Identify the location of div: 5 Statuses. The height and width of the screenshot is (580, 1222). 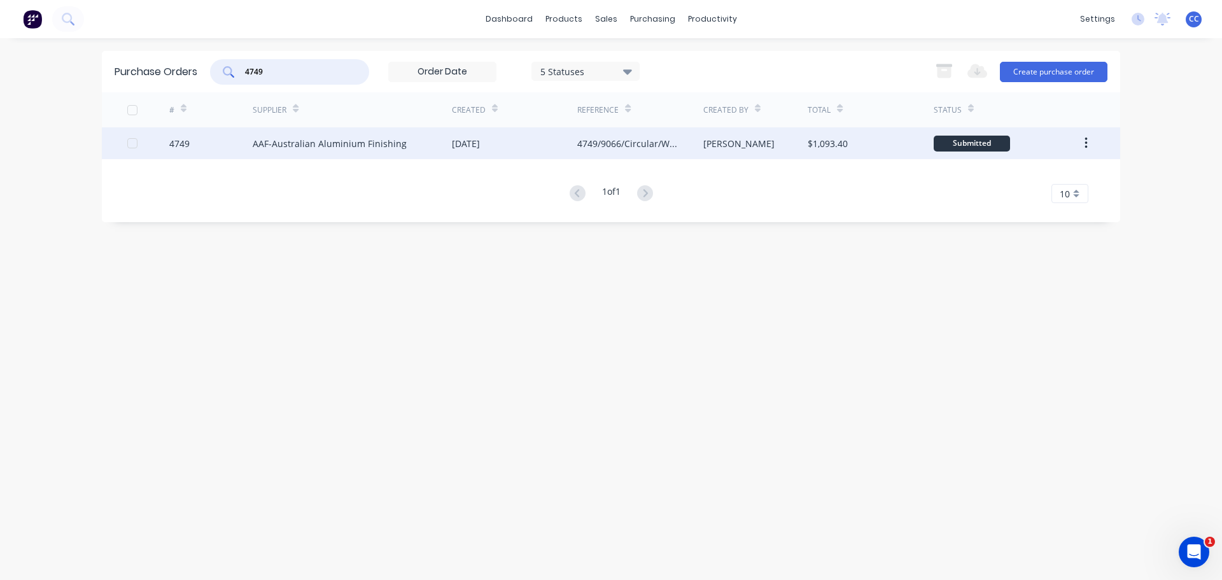
(586, 71).